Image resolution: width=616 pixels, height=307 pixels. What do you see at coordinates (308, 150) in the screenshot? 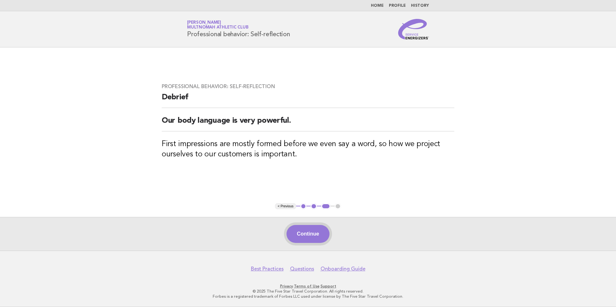
I see `h3: First impressions are mostly formed before we even say a word, so how we project ourselves to our...` at bounding box center [308, 150].